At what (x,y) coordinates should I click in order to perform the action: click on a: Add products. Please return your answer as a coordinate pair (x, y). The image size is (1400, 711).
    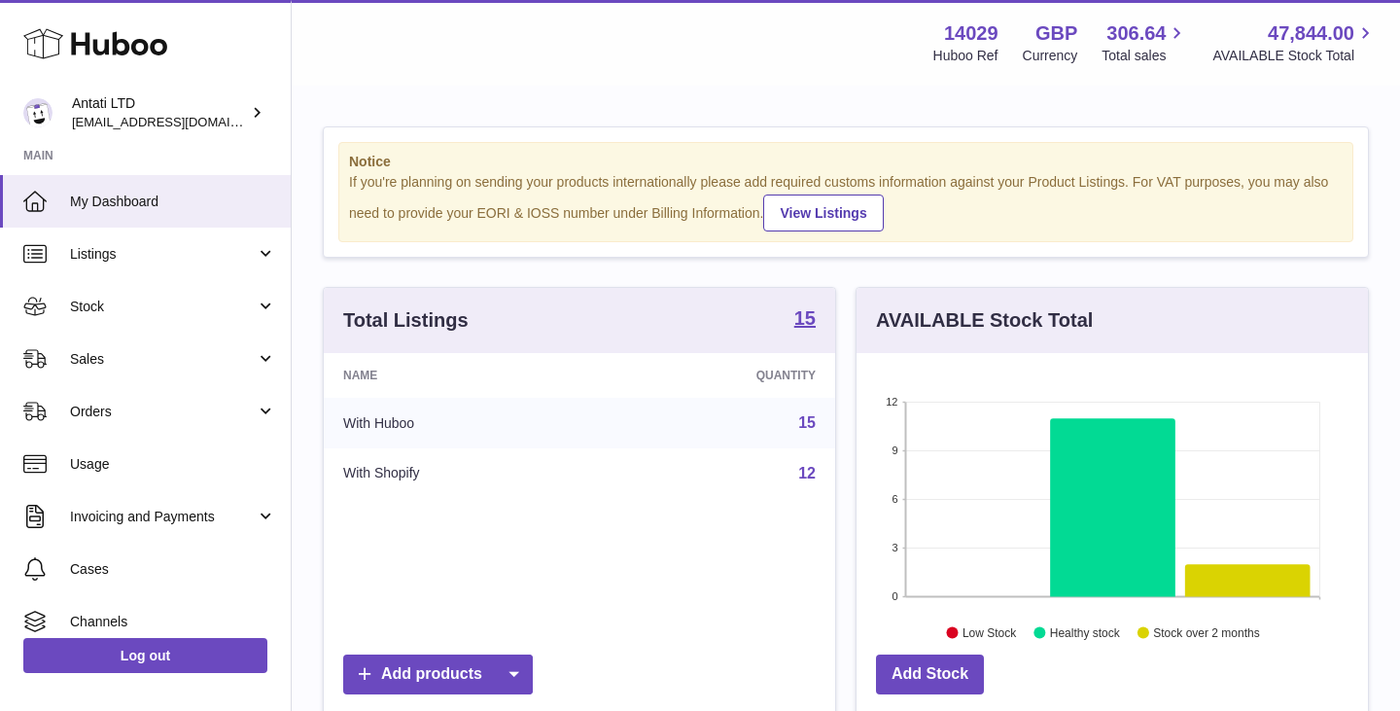
    Looking at the image, I should click on (438, 674).